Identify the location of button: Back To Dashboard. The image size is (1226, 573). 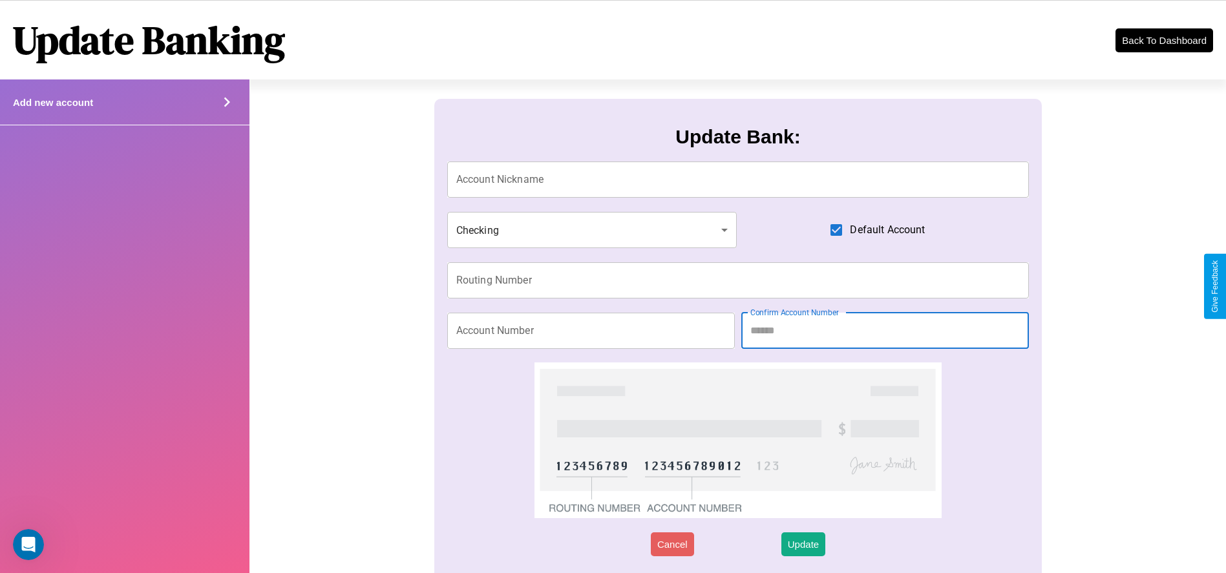
(1164, 40).